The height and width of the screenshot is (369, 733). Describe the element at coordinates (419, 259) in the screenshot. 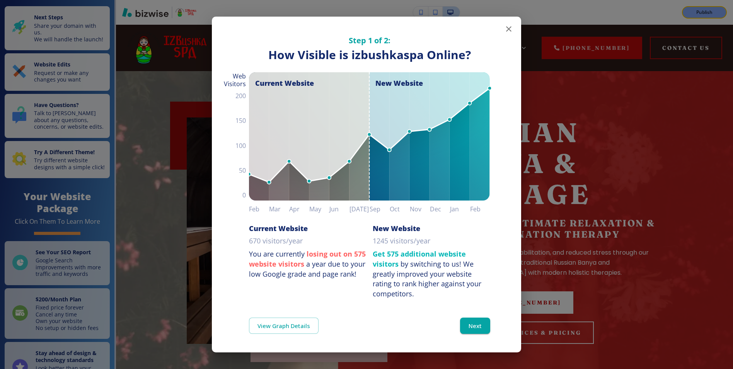

I see `strong: Get 575 additional website visitors` at that location.